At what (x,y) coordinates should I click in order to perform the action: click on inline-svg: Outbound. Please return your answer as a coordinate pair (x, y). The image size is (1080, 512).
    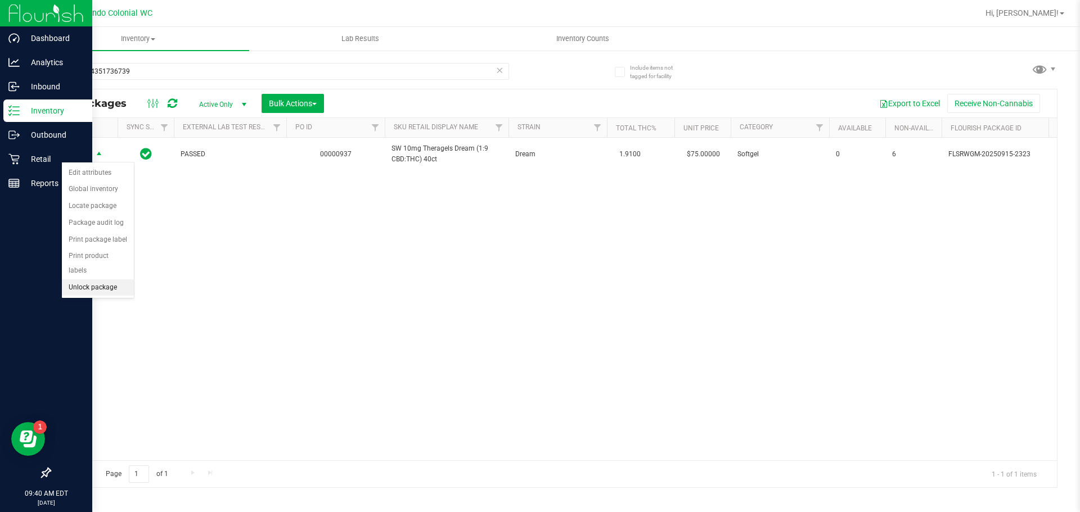
    Looking at the image, I should click on (14, 135).